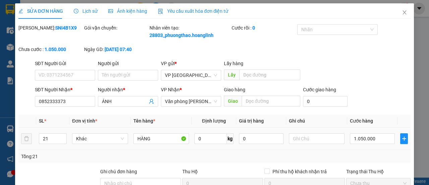 The width and height of the screenshot is (429, 185). Describe the element at coordinates (254, 28) in the screenshot. I see `b: 0` at that location.